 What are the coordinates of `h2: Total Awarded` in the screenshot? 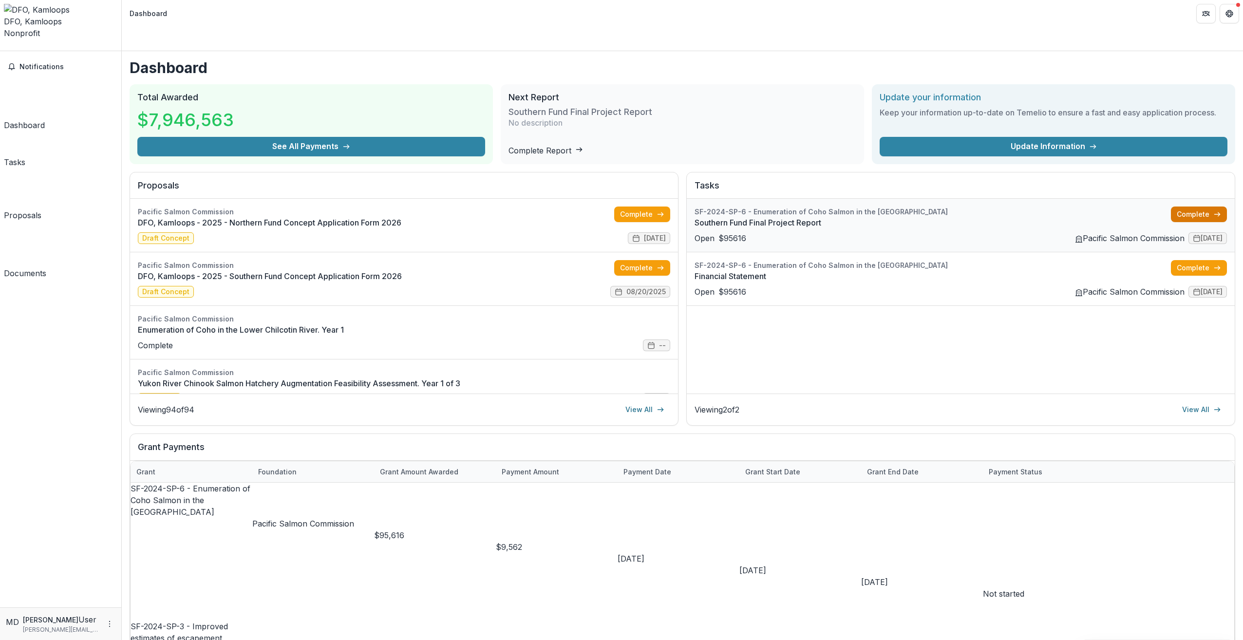 It's located at (311, 97).